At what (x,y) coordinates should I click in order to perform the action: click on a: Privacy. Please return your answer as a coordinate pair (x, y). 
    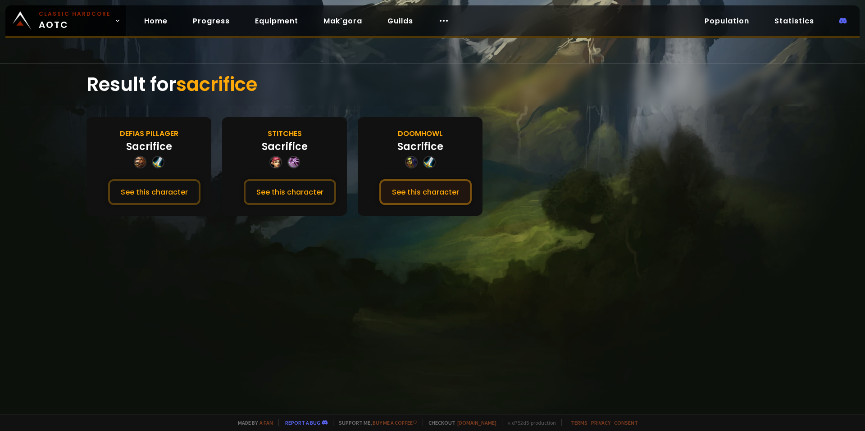
    Looking at the image, I should click on (601, 423).